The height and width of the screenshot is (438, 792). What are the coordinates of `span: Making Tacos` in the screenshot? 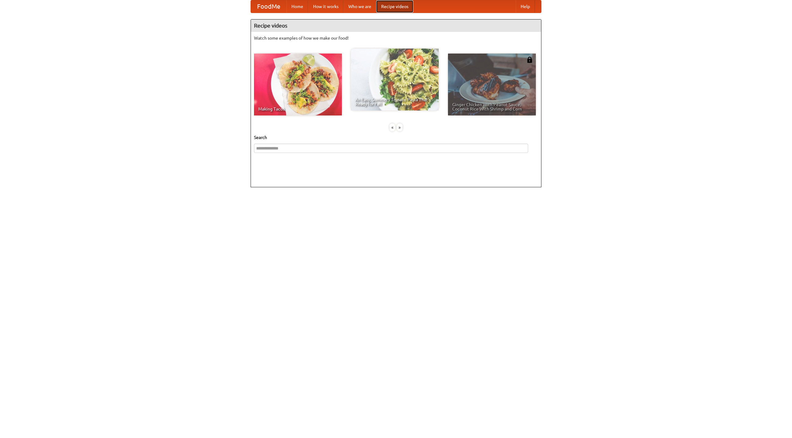 It's located at (298, 109).